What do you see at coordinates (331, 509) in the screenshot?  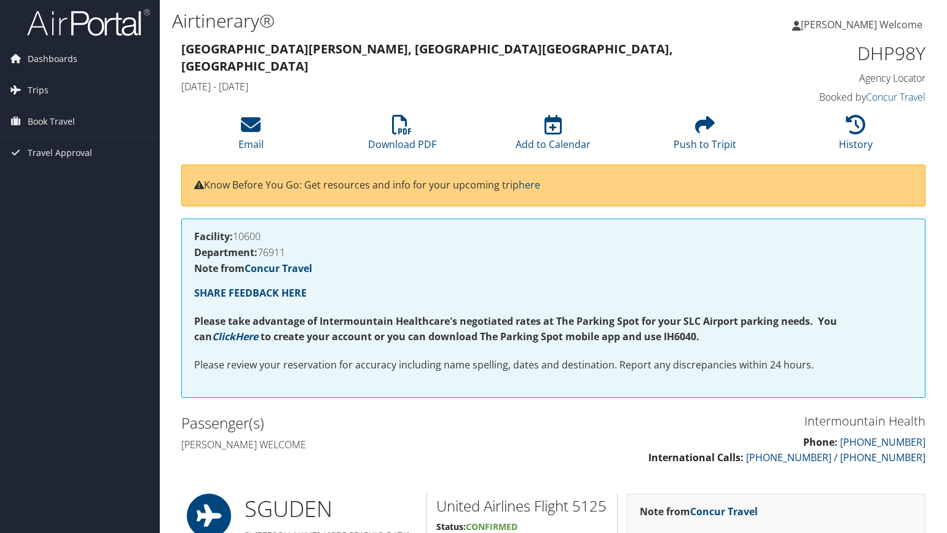 I see `h1: SGU DEN` at bounding box center [331, 509].